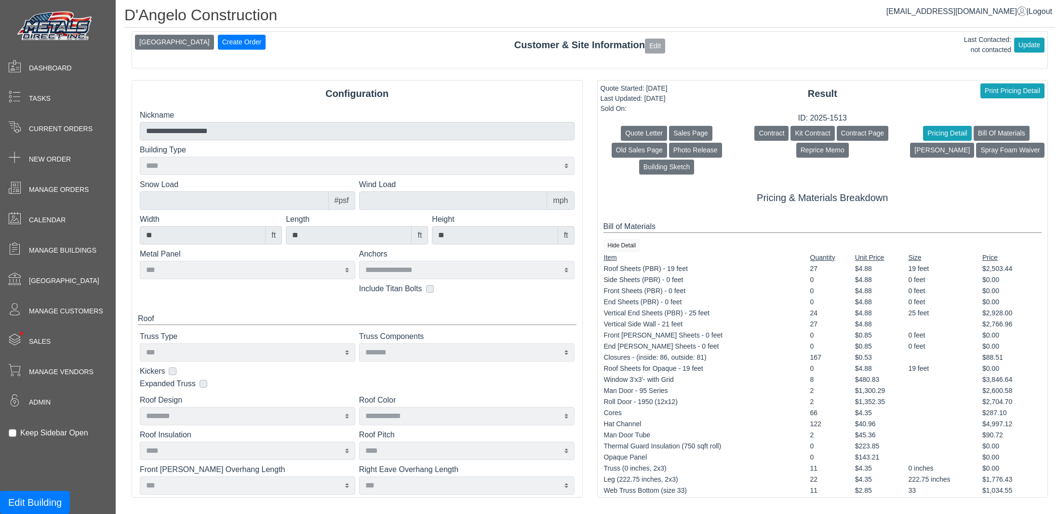  I want to click on label: Length, so click(357, 219).